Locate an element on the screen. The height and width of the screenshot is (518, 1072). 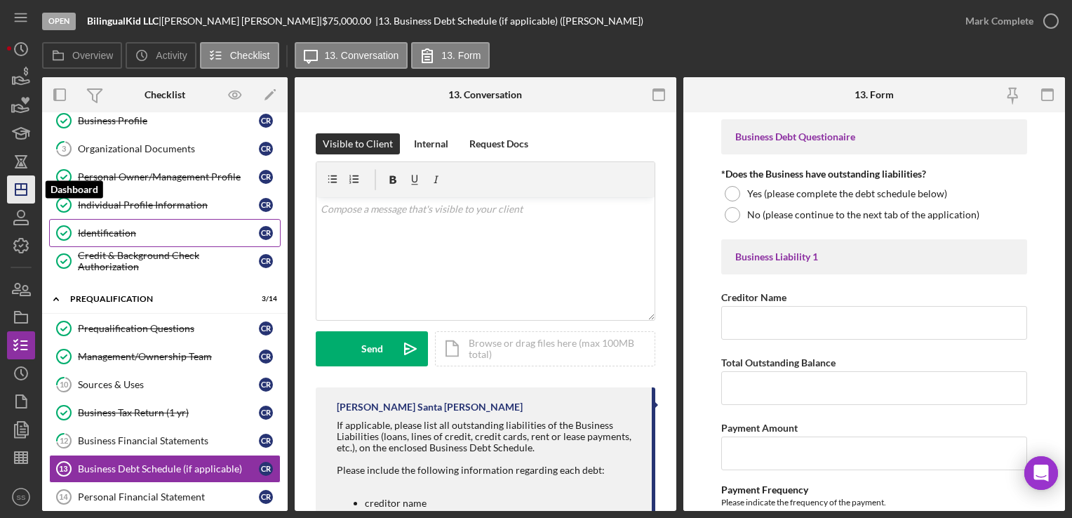
div: Internal is located at coordinates (431, 144).